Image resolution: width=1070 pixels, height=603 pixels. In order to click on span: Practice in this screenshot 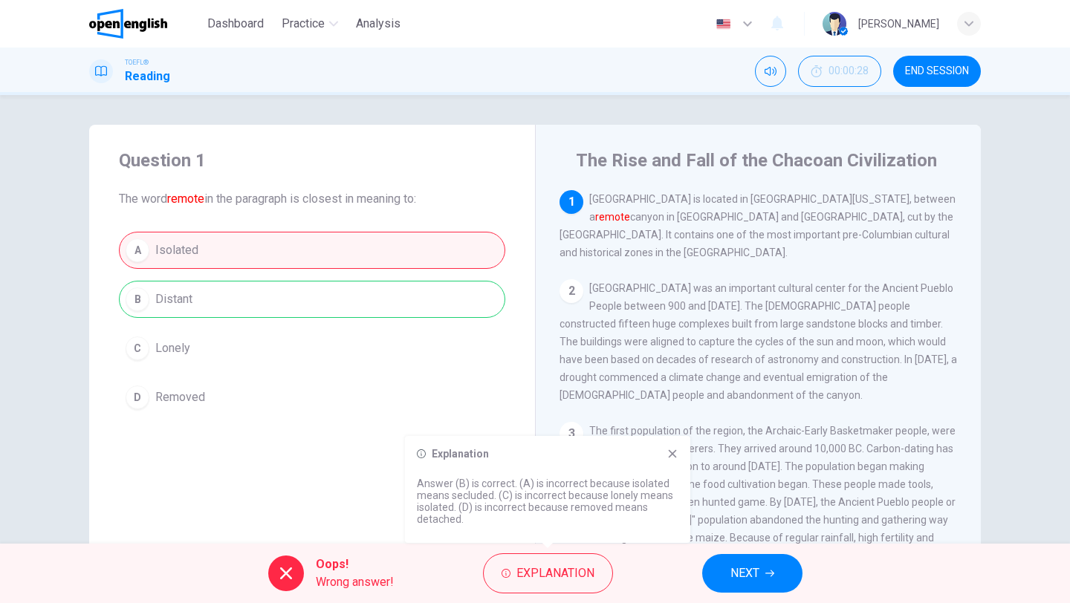, I will do `click(303, 24)`.